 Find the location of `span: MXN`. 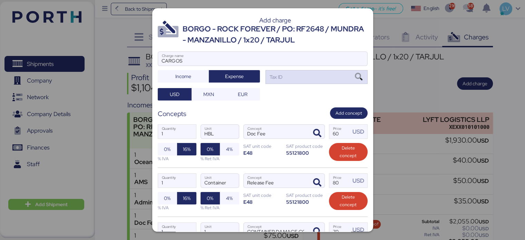

span: MXN is located at coordinates (208, 94).